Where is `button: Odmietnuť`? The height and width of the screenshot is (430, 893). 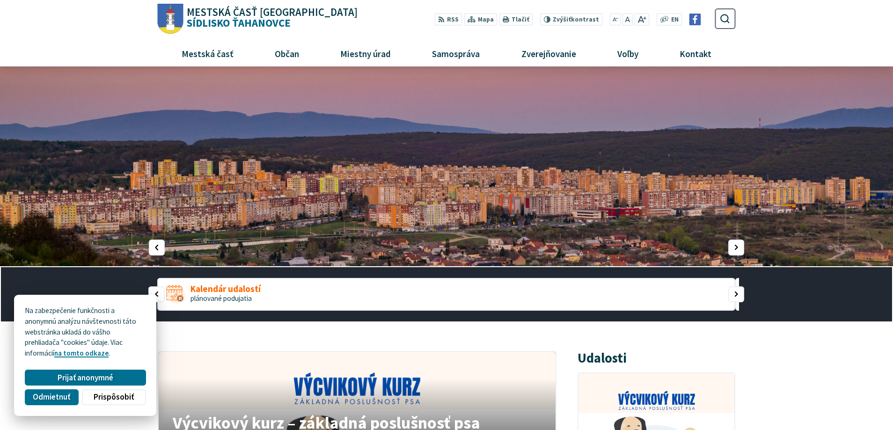 button: Odmietnuť is located at coordinates (51, 397).